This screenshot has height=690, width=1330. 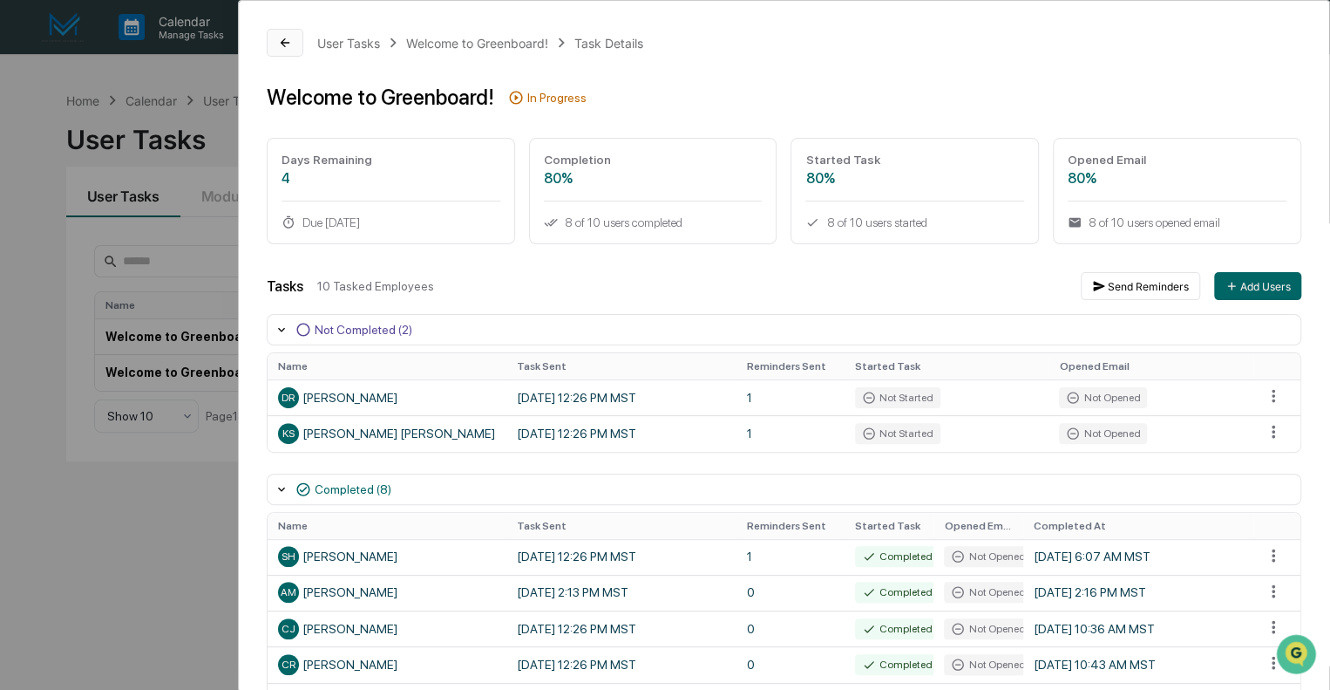 What do you see at coordinates (692, 286) in the screenshot?
I see `div: 10 Tasked Employees` at bounding box center [692, 286].